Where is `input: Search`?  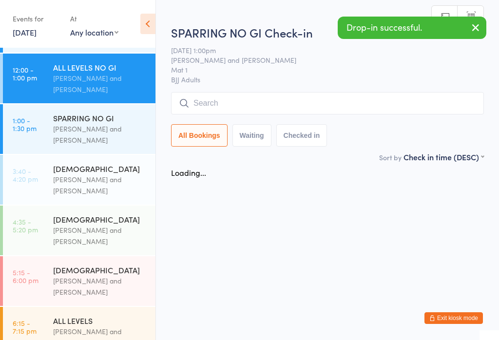
input: Search is located at coordinates (328, 103).